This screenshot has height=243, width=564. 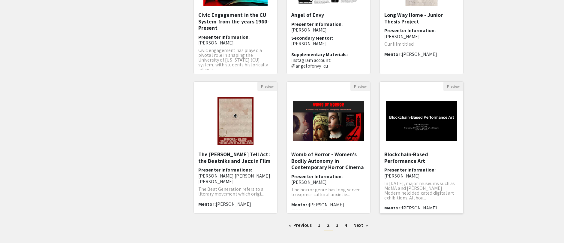 I want to click on a: Next page, so click(x=361, y=225).